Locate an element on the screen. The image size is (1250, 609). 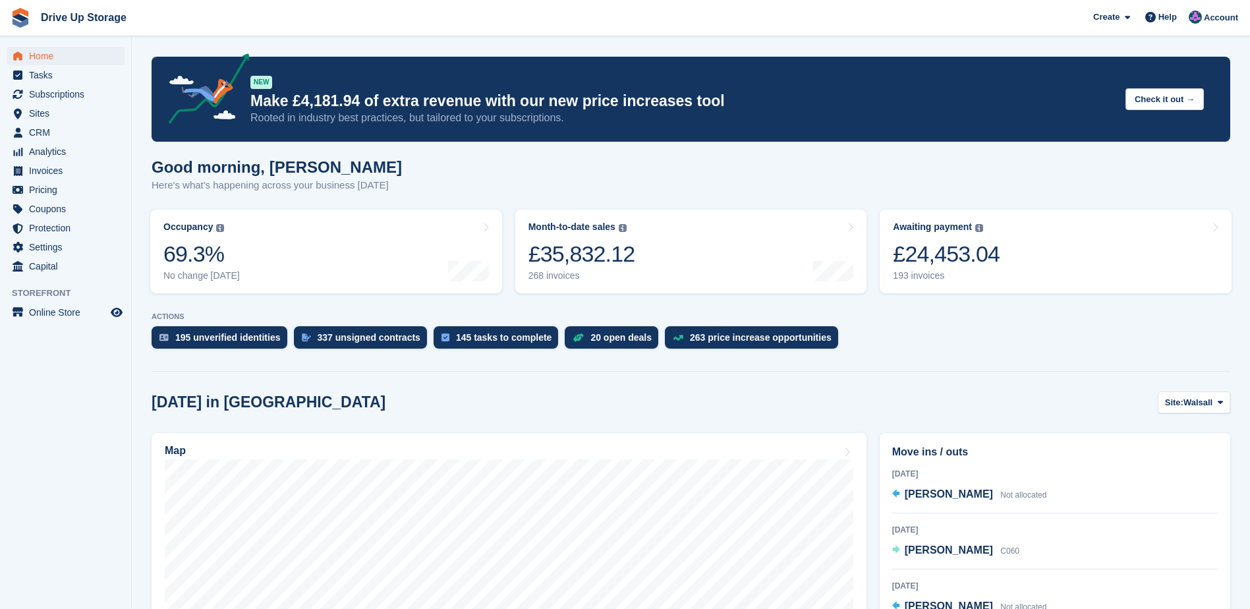
img: deal-1b604bf984904fb50ccaf53a9ad4b4a5d6e5aea283cecdc64d6e3604feb123c2.svg is located at coordinates (578, 337).